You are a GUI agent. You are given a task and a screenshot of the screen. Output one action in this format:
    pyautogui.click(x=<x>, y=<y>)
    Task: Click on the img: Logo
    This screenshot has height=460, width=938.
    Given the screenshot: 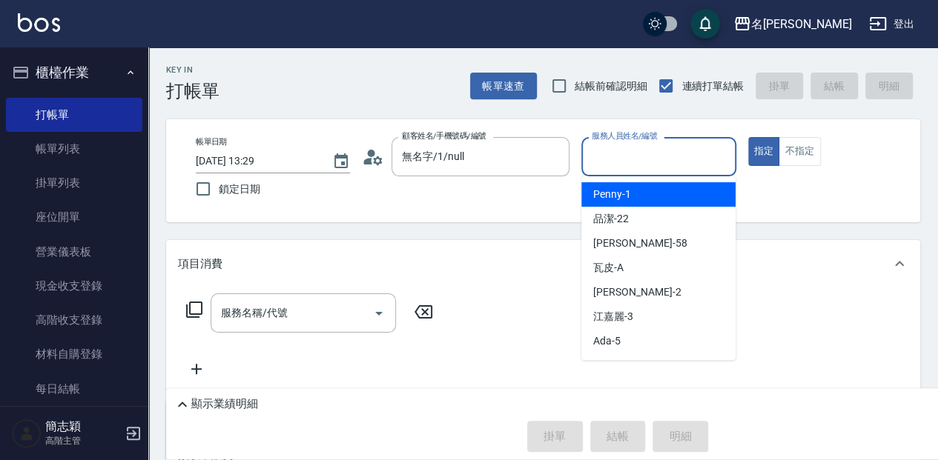 What is the action you would take?
    pyautogui.click(x=39, y=22)
    